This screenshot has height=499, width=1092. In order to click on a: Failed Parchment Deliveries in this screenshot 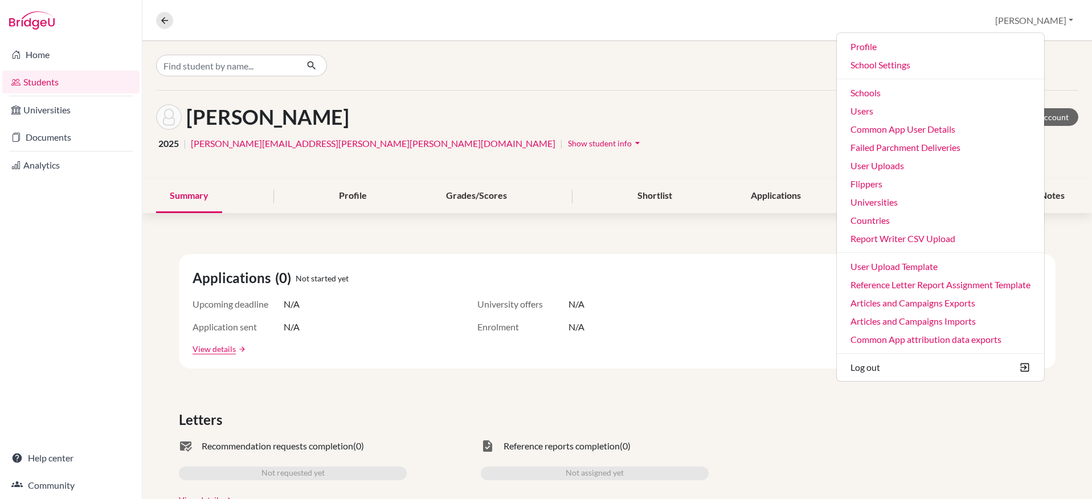, I will do `click(941, 148)`.